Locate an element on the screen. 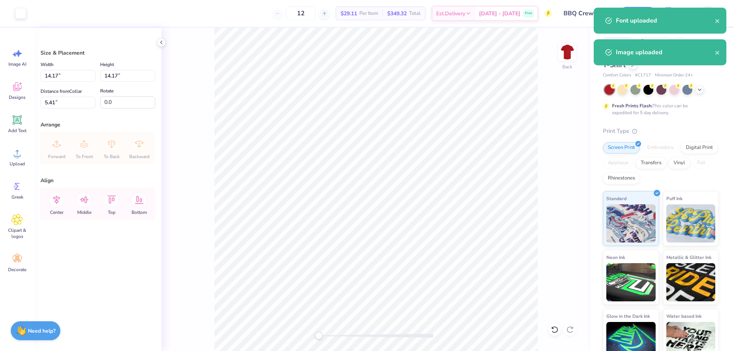 Image resolution: width=734 pixels, height=351 pixels. span: Center is located at coordinates (57, 213).